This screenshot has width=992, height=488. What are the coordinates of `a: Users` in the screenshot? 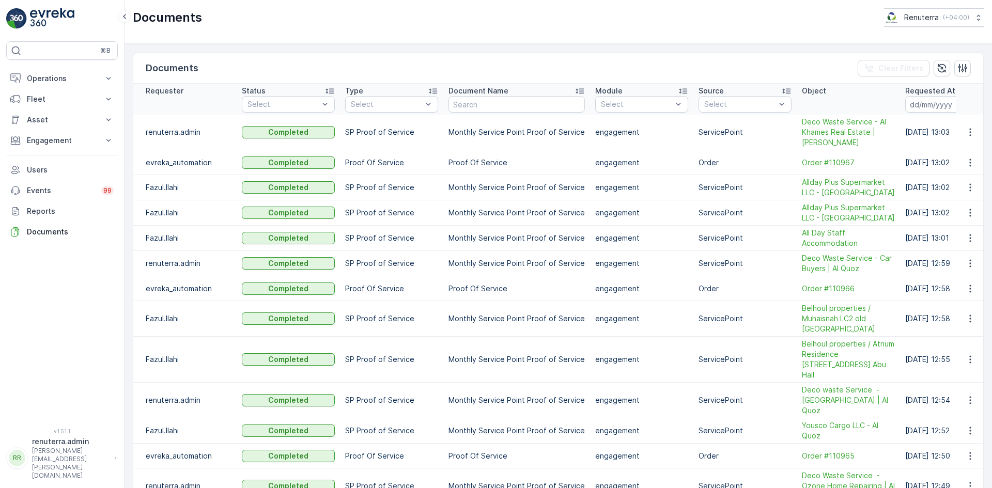 It's located at (62, 170).